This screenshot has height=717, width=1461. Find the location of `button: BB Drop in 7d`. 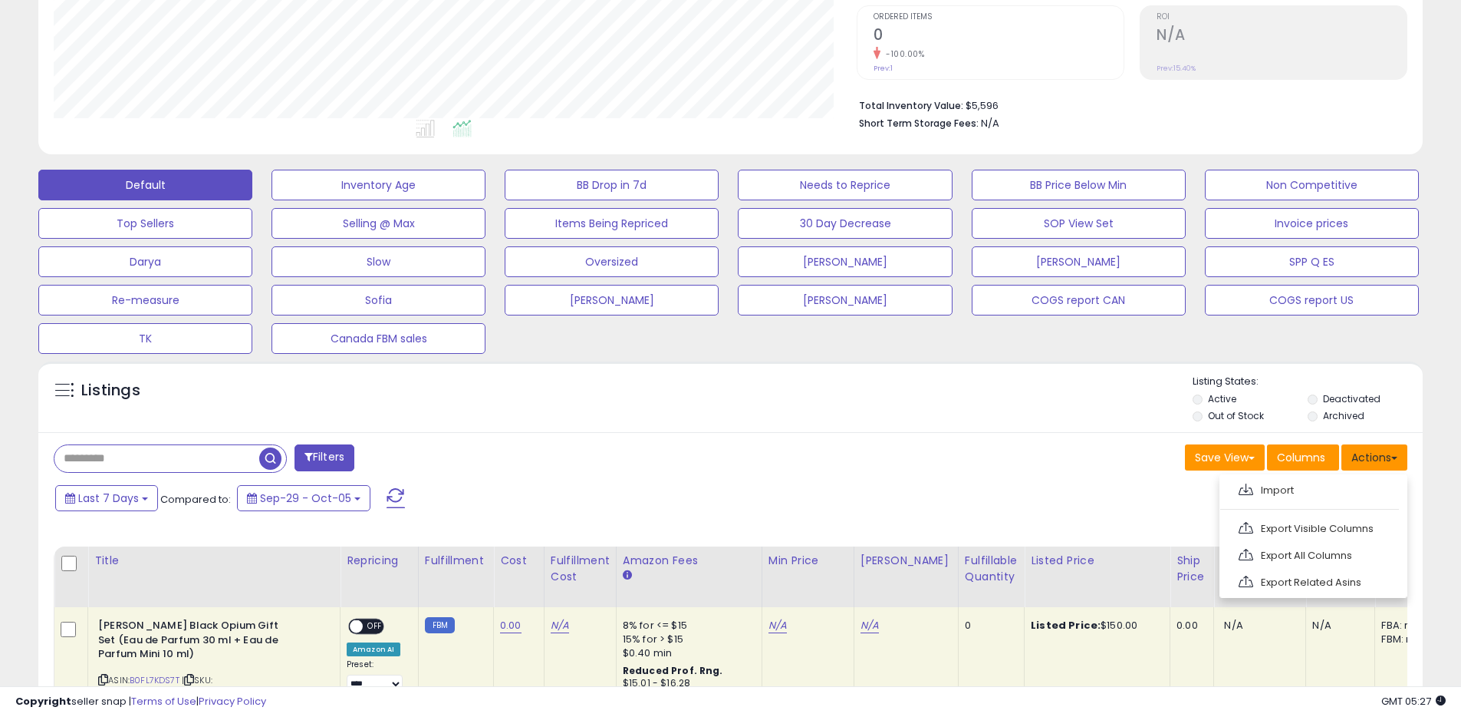

button: BB Drop in 7d is located at coordinates (611, 185).